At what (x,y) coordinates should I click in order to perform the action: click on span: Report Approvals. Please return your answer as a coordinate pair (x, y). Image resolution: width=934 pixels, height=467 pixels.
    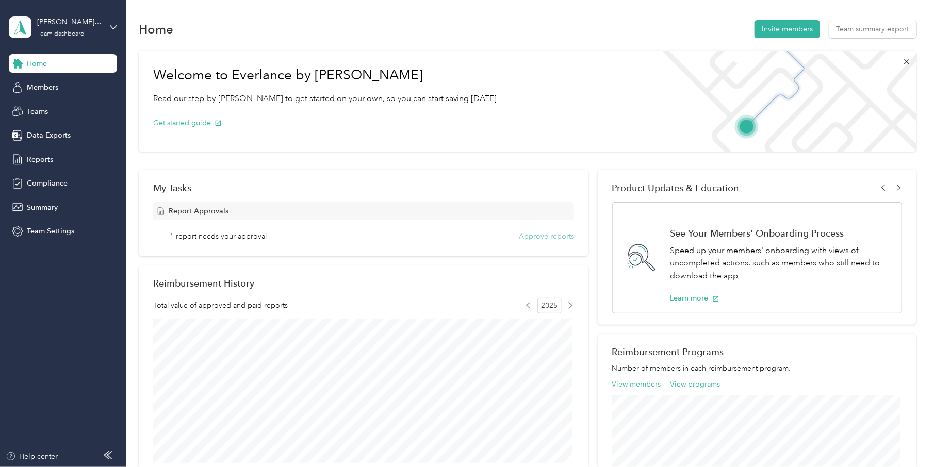
    Looking at the image, I should click on (199, 211).